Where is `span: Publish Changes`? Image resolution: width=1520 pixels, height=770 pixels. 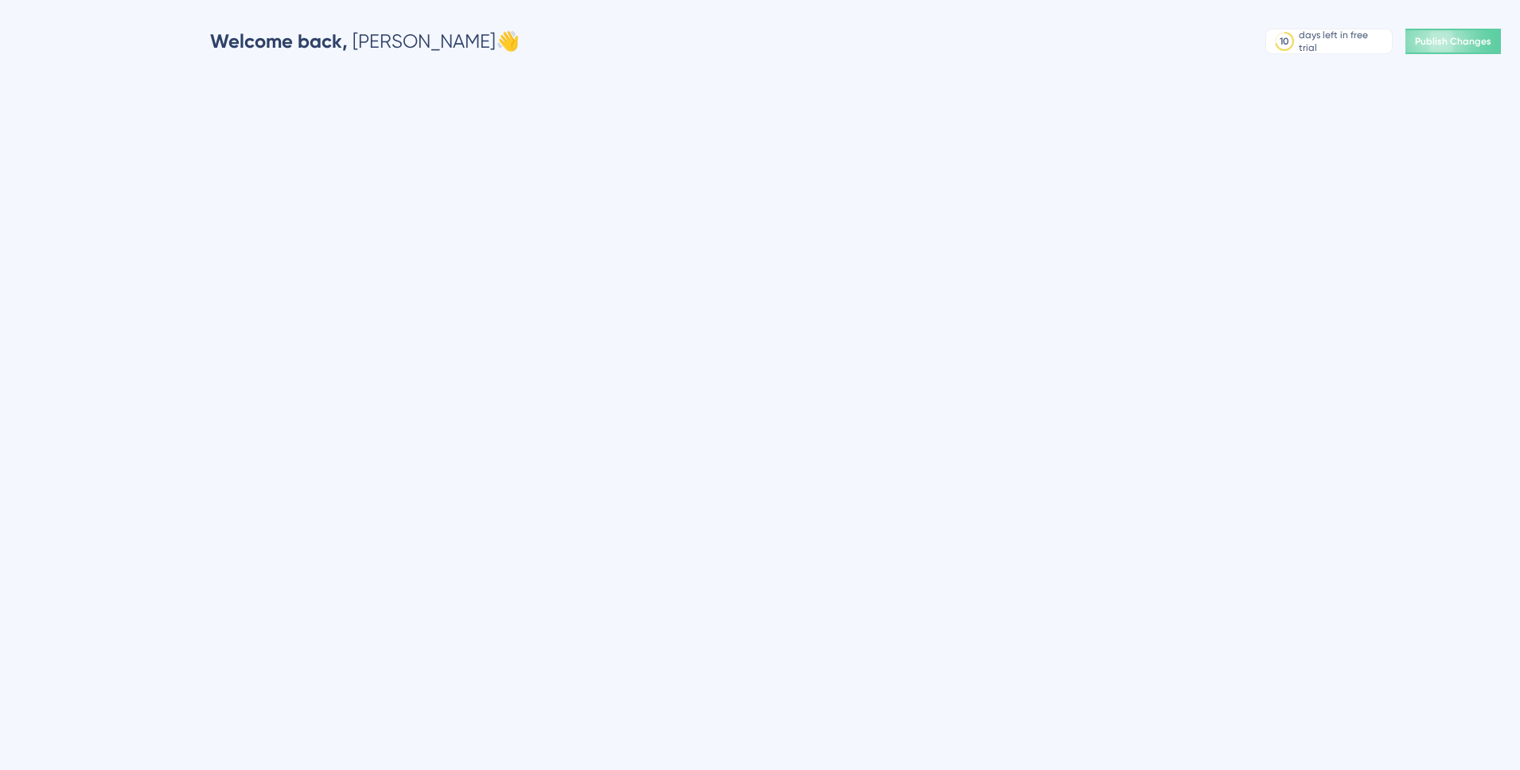
span: Publish Changes is located at coordinates (1453, 41).